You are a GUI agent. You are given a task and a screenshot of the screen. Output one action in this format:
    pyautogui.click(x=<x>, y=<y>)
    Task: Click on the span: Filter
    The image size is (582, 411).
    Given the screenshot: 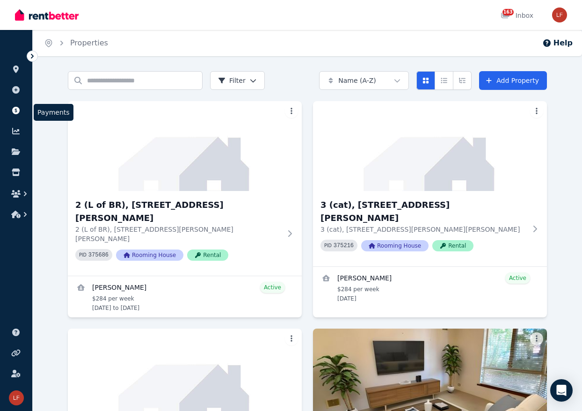 What is the action you would take?
    pyautogui.click(x=232, y=80)
    